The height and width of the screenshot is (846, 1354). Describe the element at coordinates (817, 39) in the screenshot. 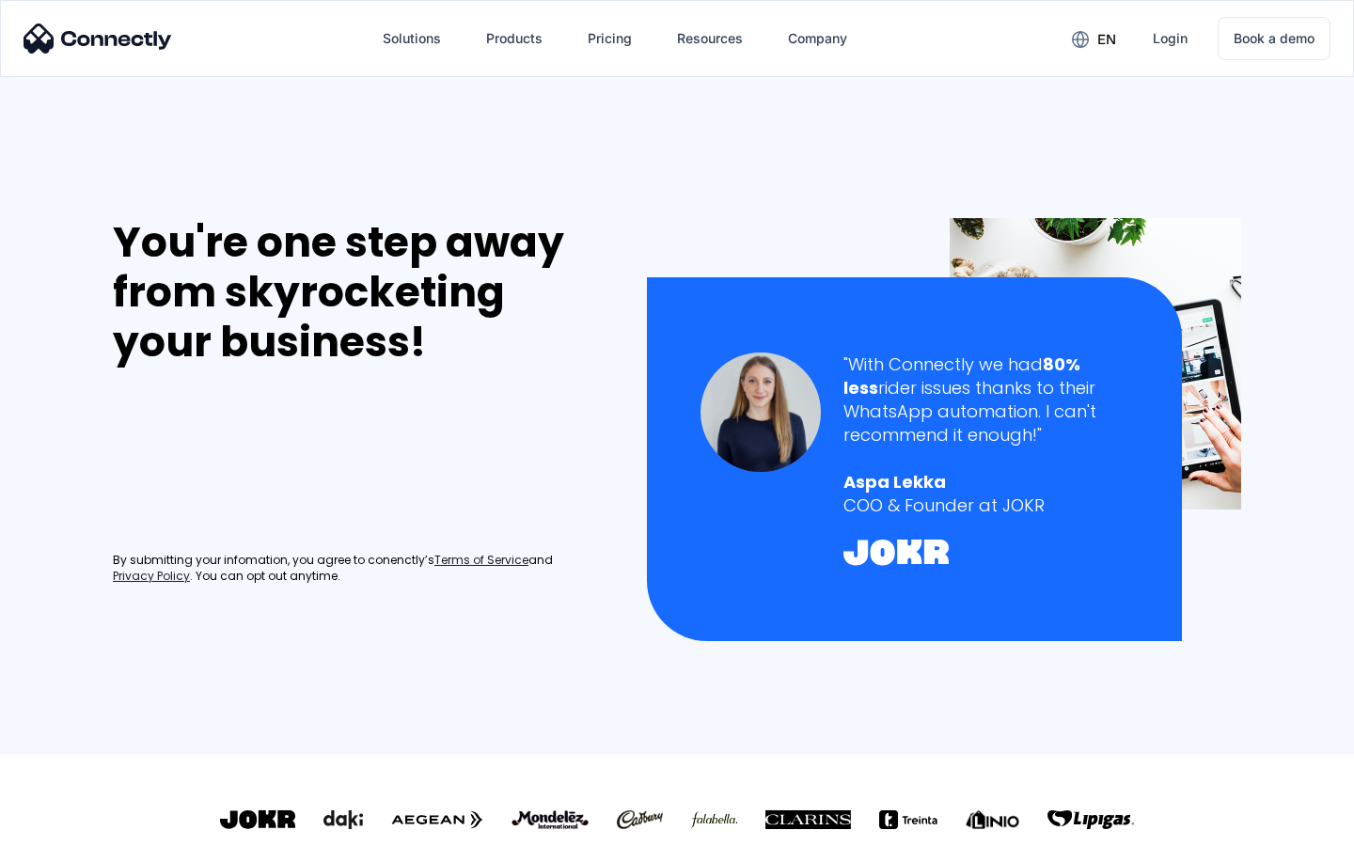

I see `div: Company` at that location.